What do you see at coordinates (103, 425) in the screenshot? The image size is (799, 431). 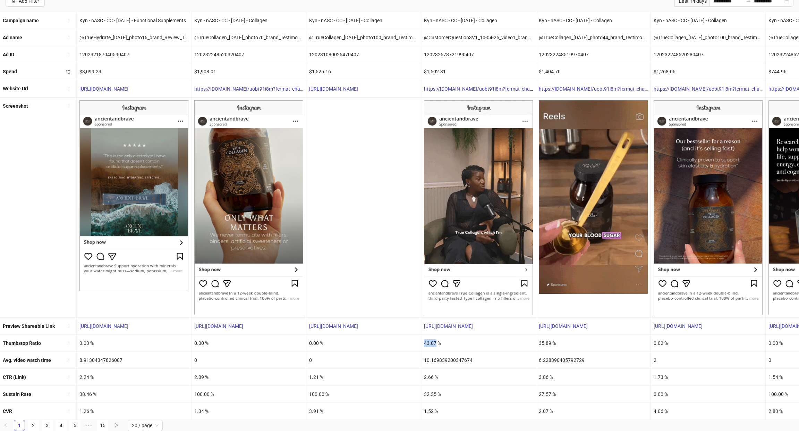 I see `li: 15` at bounding box center [103, 425].